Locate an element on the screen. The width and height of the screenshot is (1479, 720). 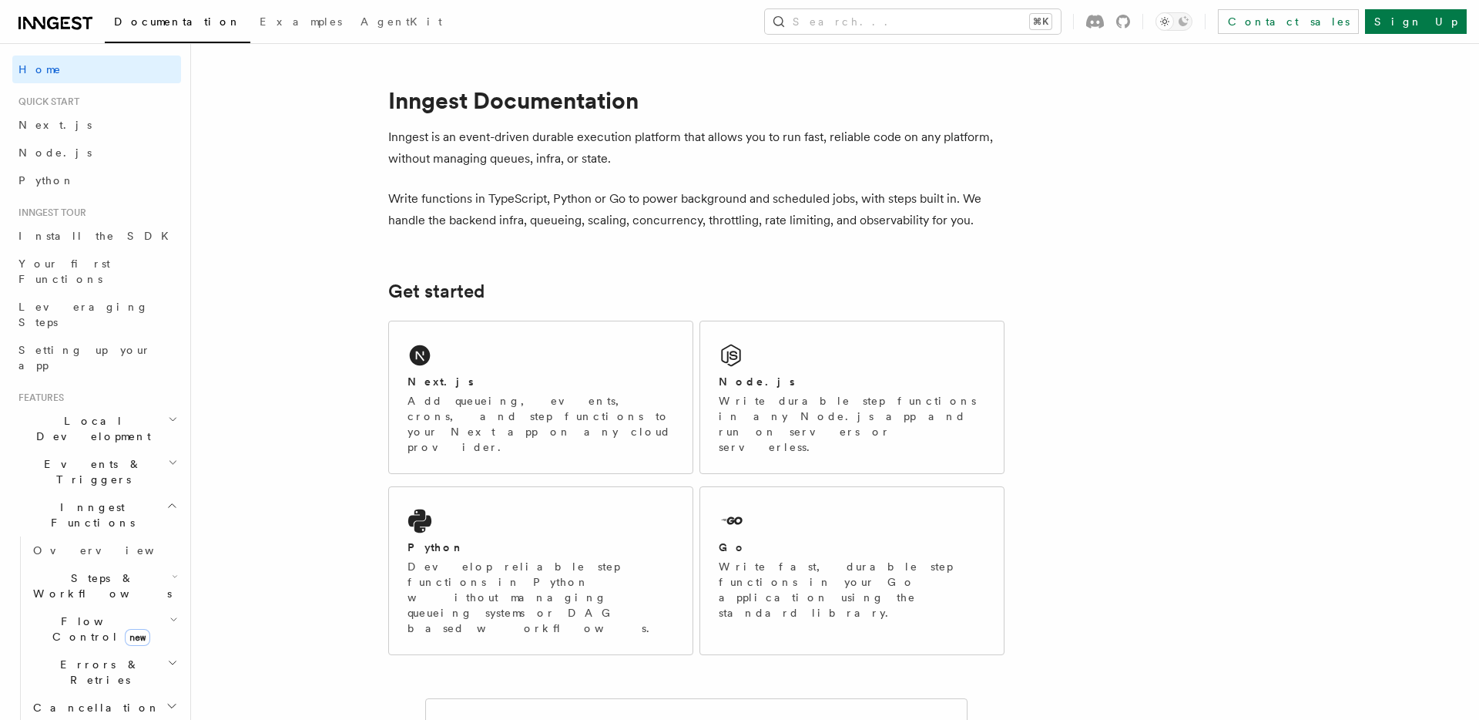
a: Setting up your app is located at coordinates (96, 358).